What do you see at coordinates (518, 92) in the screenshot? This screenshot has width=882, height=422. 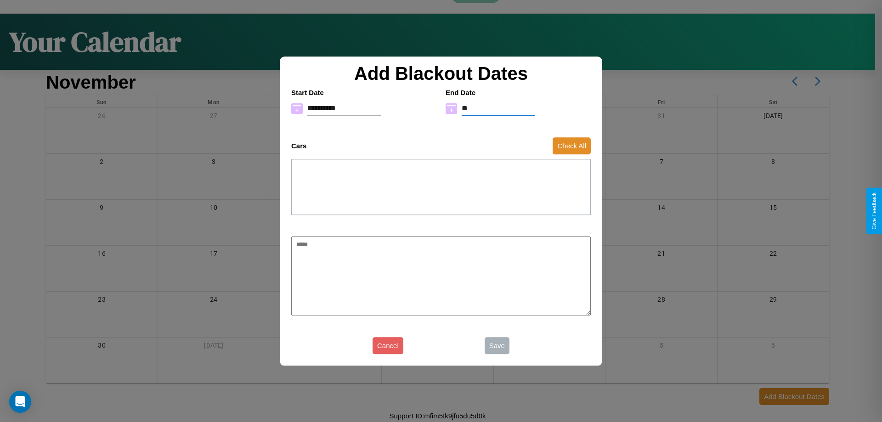 I see `h4: End Date` at bounding box center [518, 92].